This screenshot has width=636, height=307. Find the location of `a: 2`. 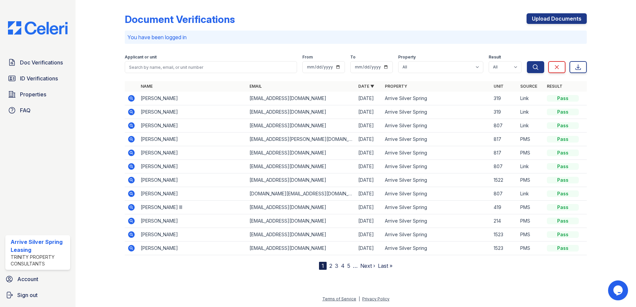

a: 2 is located at coordinates (330, 266).